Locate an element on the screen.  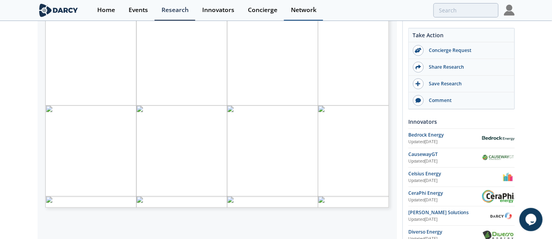
div: CausewayGT is located at coordinates (445, 154).